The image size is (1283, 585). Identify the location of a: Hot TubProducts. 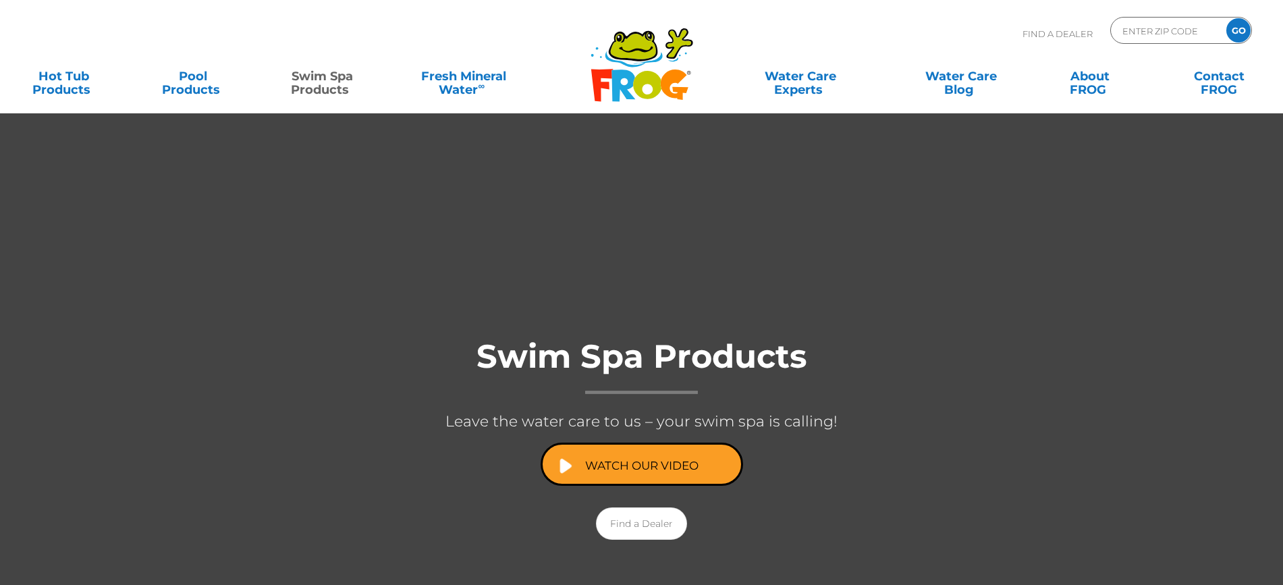
(63, 76).